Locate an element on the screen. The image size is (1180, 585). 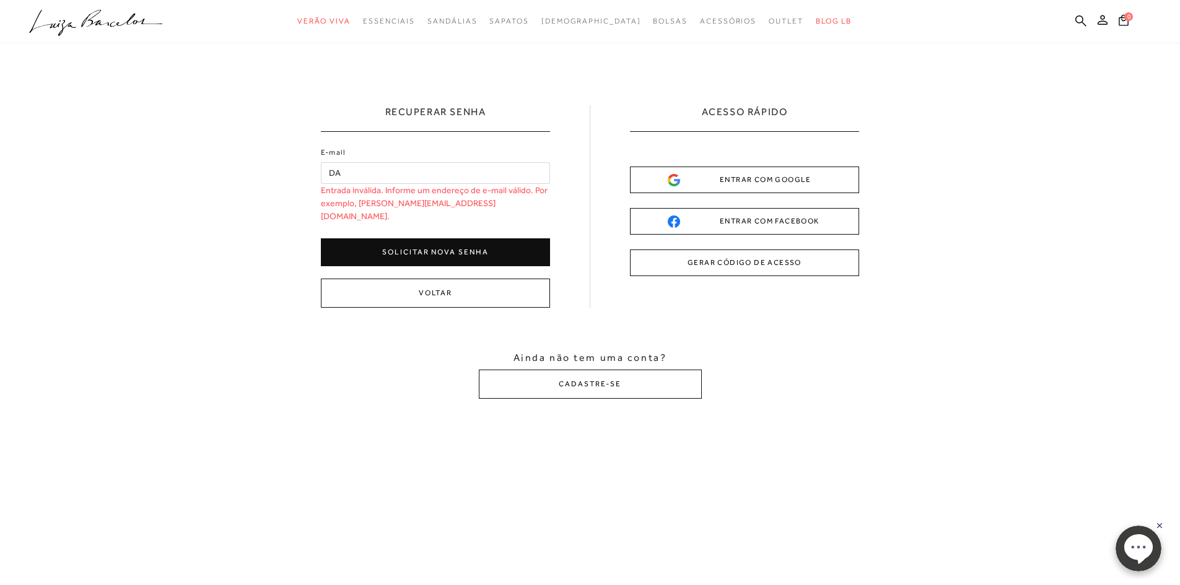
span: Outlet is located at coordinates (786, 21).